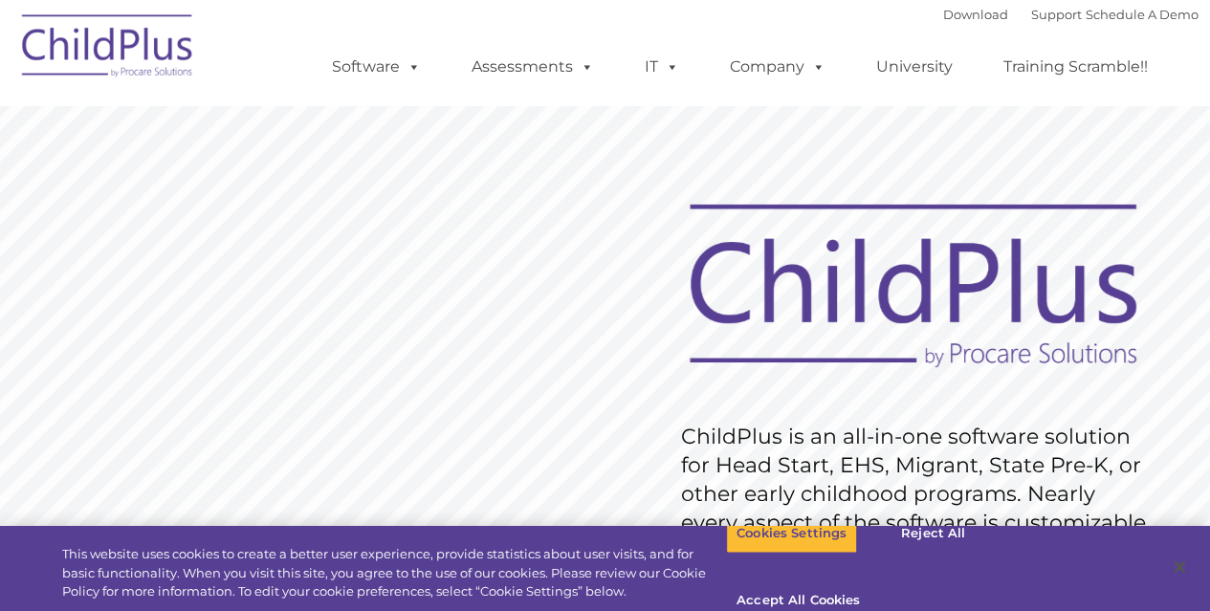  Describe the element at coordinates (915, 67) in the screenshot. I see `a: University` at that location.